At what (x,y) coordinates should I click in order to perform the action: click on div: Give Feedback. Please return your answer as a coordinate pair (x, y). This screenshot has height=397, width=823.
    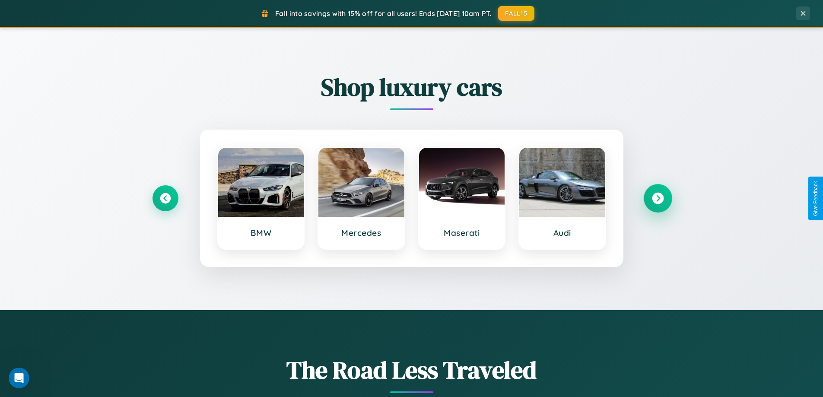
    Looking at the image, I should click on (816, 198).